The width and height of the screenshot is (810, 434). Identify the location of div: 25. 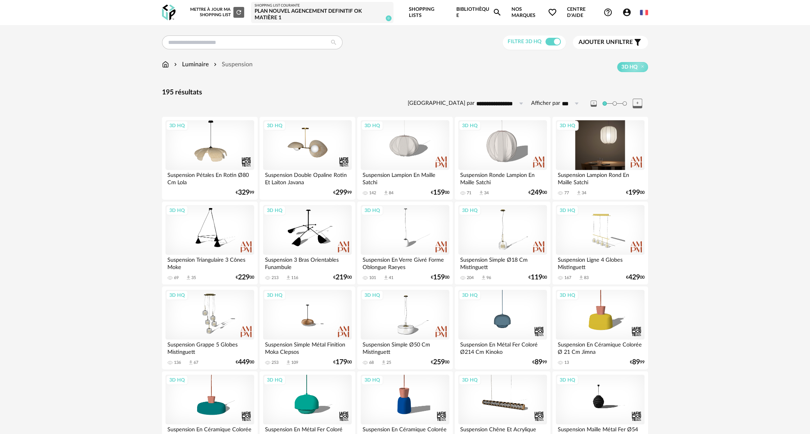
(389, 363).